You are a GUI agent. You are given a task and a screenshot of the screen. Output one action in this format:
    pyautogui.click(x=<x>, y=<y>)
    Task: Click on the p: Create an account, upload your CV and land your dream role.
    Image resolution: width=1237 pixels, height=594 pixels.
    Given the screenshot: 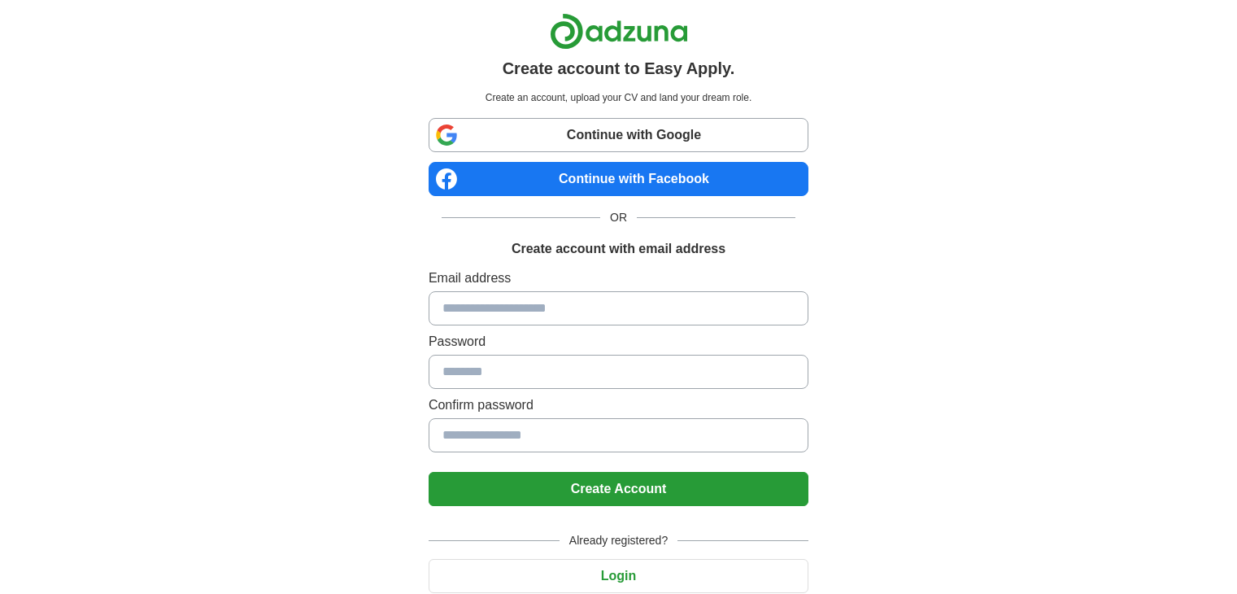 What is the action you would take?
    pyautogui.click(x=618, y=98)
    